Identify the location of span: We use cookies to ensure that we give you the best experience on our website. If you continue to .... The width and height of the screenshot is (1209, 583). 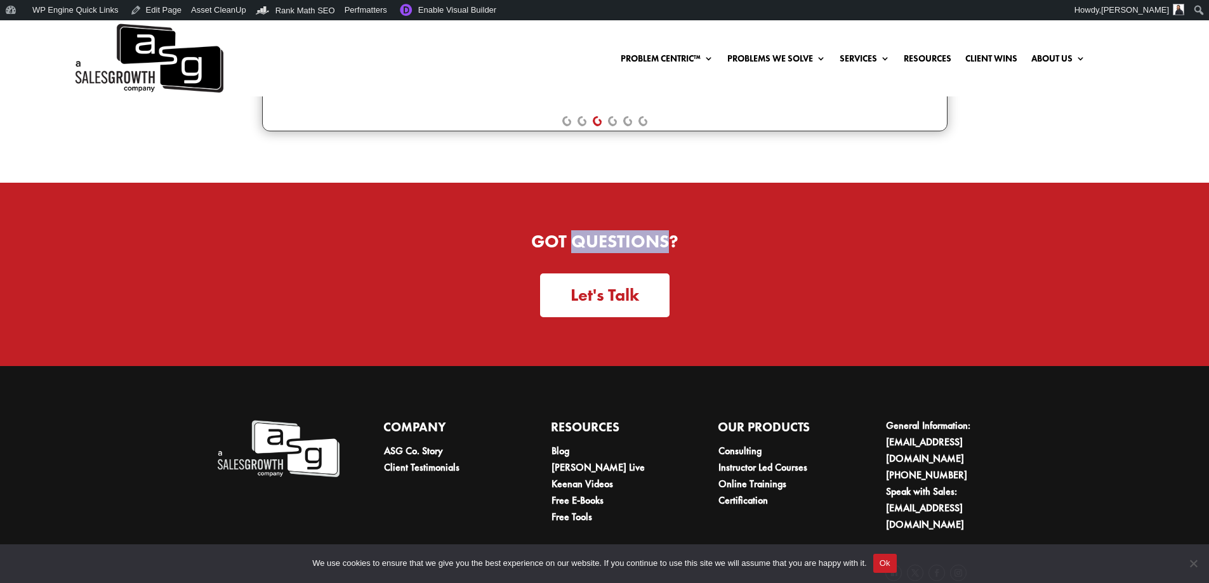
(589, 563).